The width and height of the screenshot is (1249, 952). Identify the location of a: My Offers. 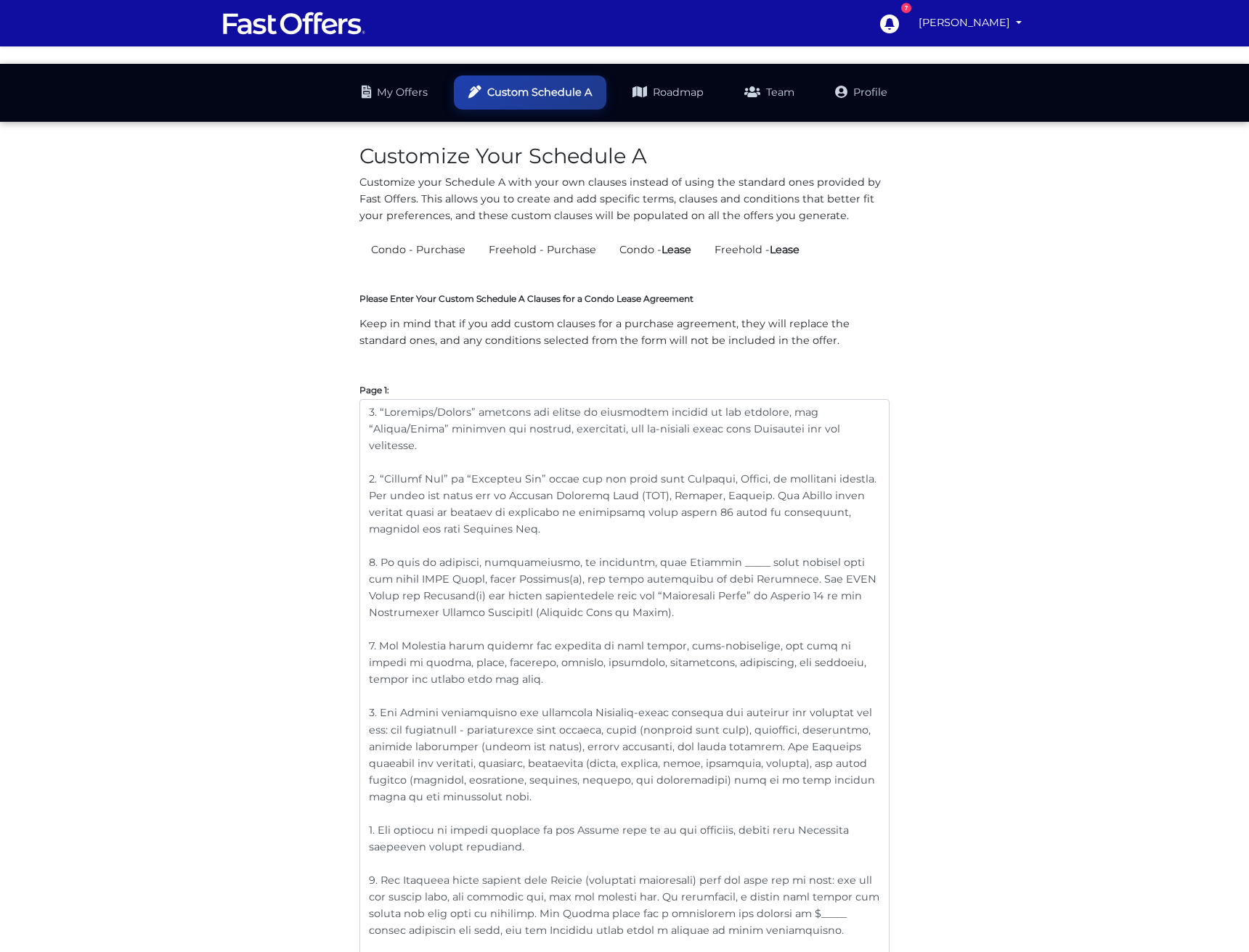
(394, 92).